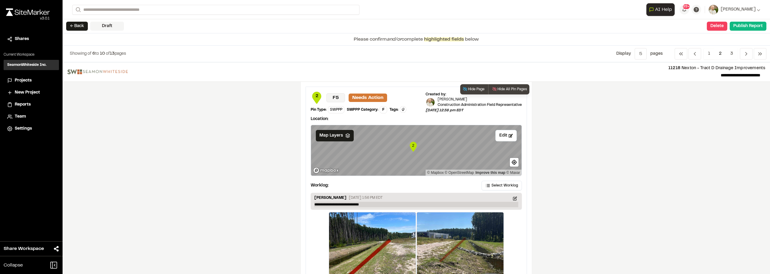  I want to click on div: Created by:, so click(474, 94).